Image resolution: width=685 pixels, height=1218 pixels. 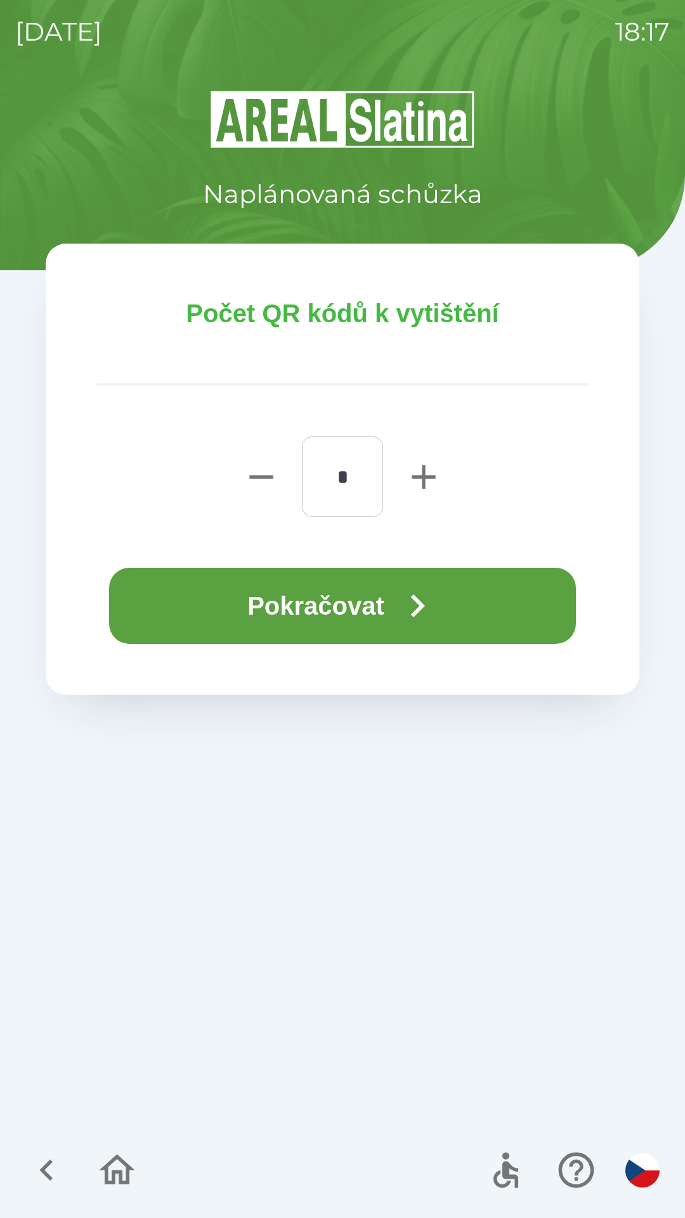 I want to click on p: Počet QR kódů k vytištění, so click(x=343, y=313).